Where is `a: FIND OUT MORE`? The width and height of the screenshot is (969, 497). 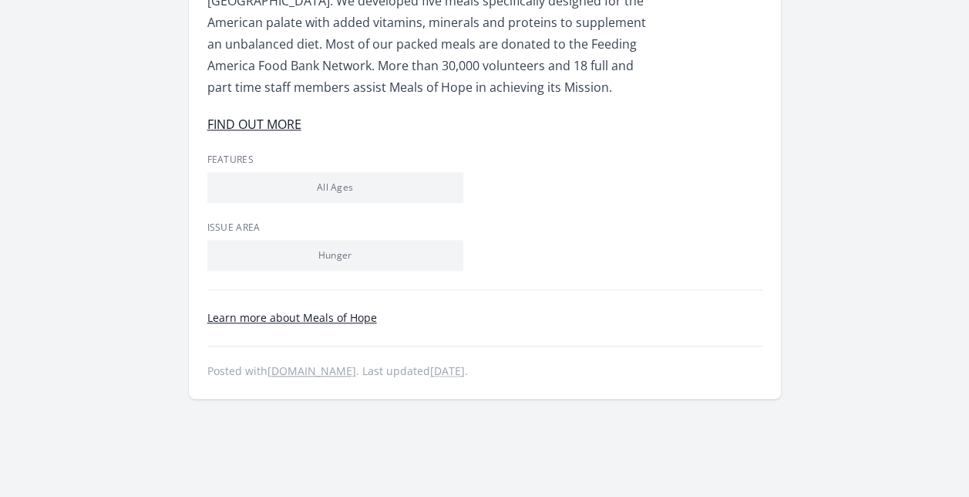 a: FIND OUT MORE is located at coordinates (254, 124).